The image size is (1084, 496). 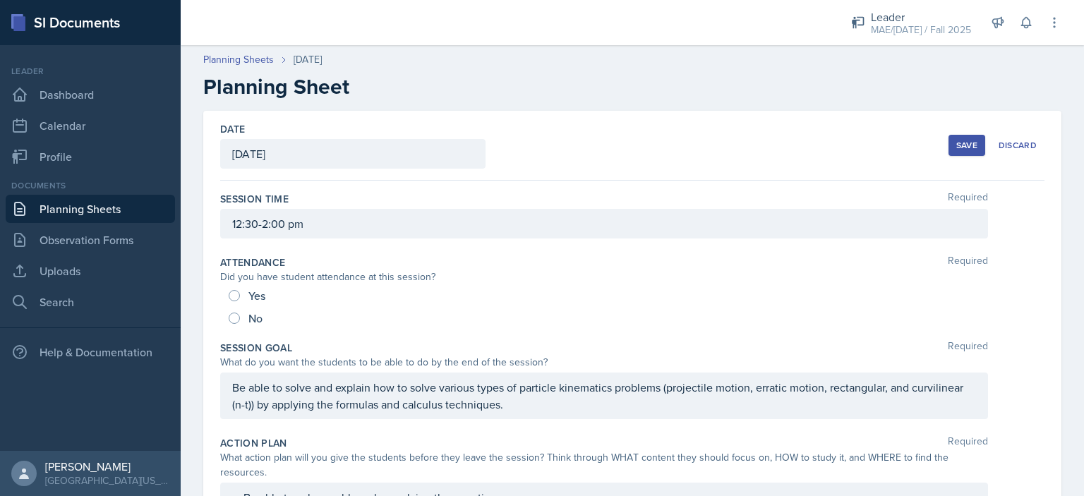 What do you see at coordinates (90, 302) in the screenshot?
I see `a: Search` at bounding box center [90, 302].